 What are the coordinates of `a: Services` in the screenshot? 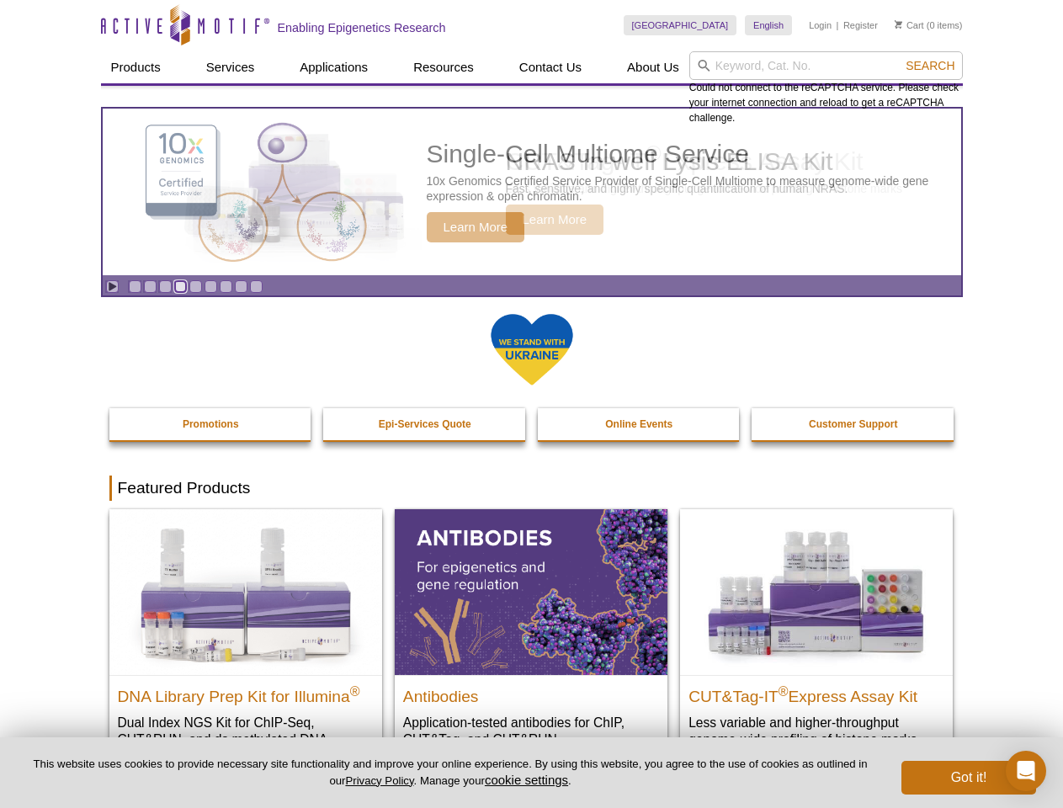 It's located at (231, 67).